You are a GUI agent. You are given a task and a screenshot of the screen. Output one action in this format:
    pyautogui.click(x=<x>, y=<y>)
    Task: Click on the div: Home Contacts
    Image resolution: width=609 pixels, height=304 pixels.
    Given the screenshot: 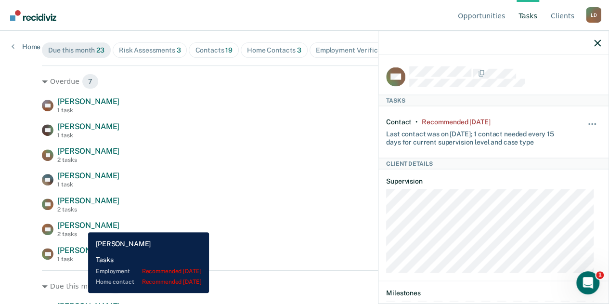 What is the action you would take?
    pyautogui.click(x=274, y=50)
    